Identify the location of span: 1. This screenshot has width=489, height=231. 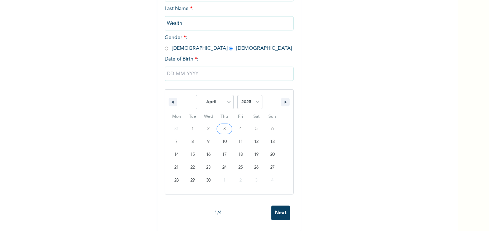
(193, 129).